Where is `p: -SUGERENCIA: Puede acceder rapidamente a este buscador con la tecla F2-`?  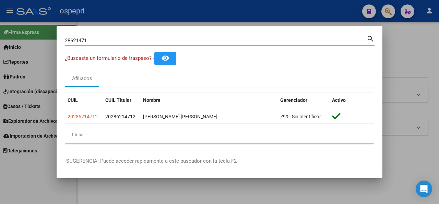
p: -SUGERENCIA: Puede acceder rapidamente a este buscador con la tecla F2- is located at coordinates (220, 161).